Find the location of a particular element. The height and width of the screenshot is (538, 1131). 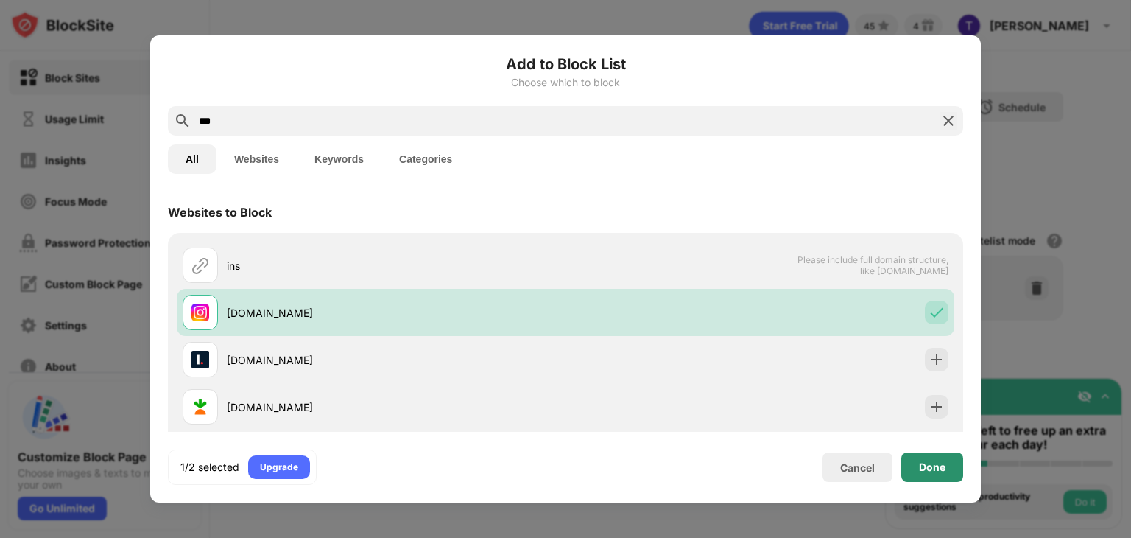

h6: Add to Block List is located at coordinates (566, 64).